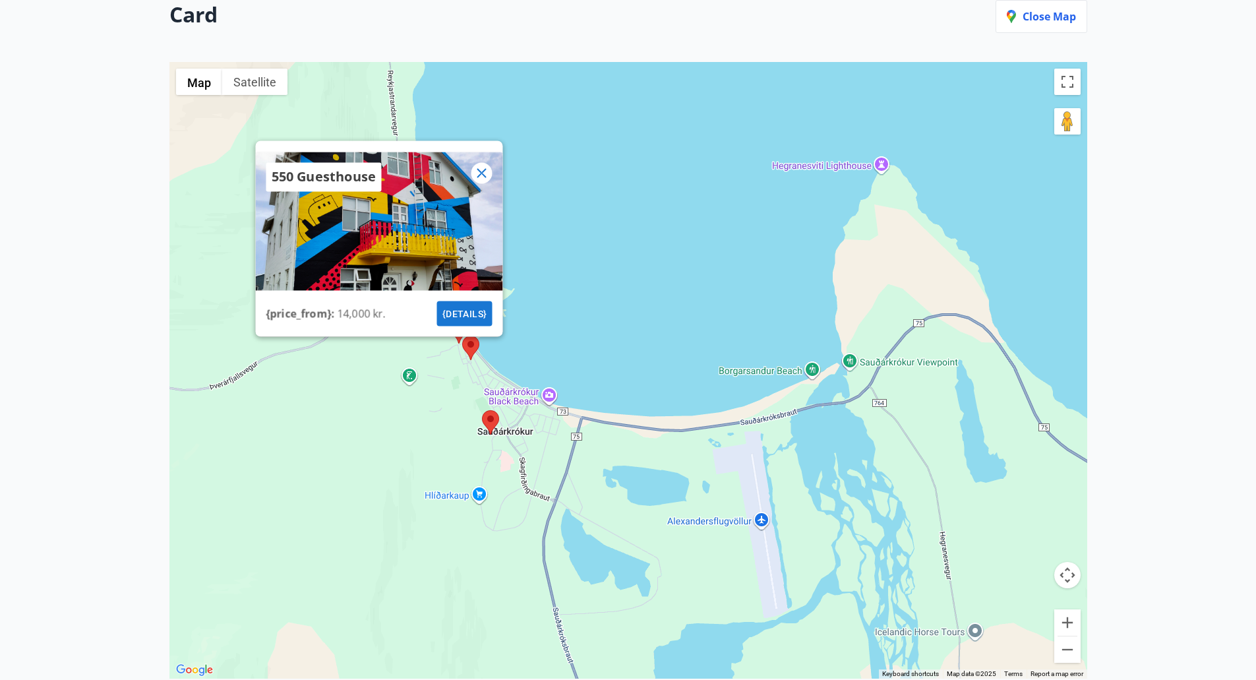  What do you see at coordinates (194, 670) in the screenshot?
I see `img: Google` at bounding box center [194, 670].